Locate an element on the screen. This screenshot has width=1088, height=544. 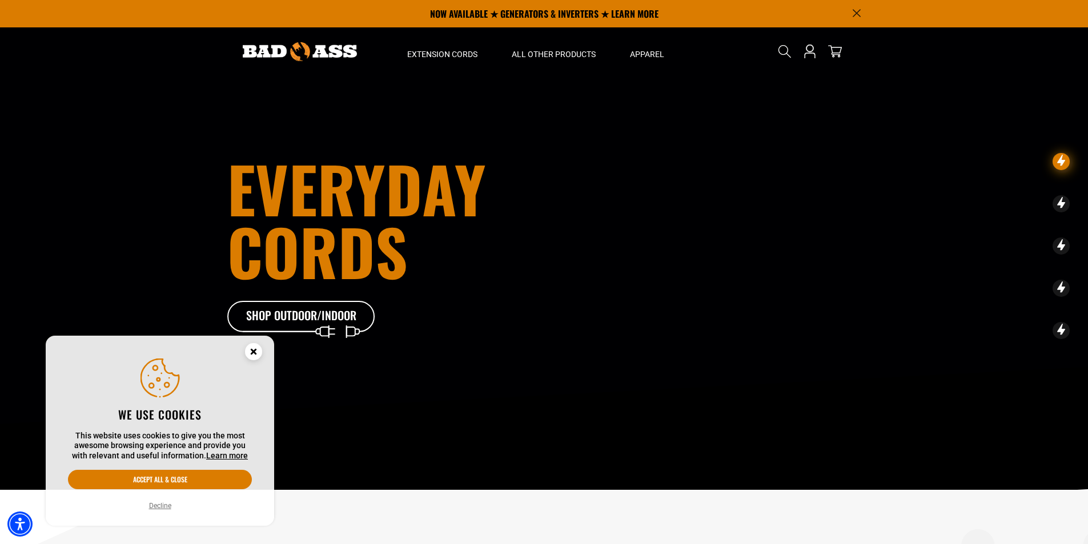
summary: Search is located at coordinates (785, 51).